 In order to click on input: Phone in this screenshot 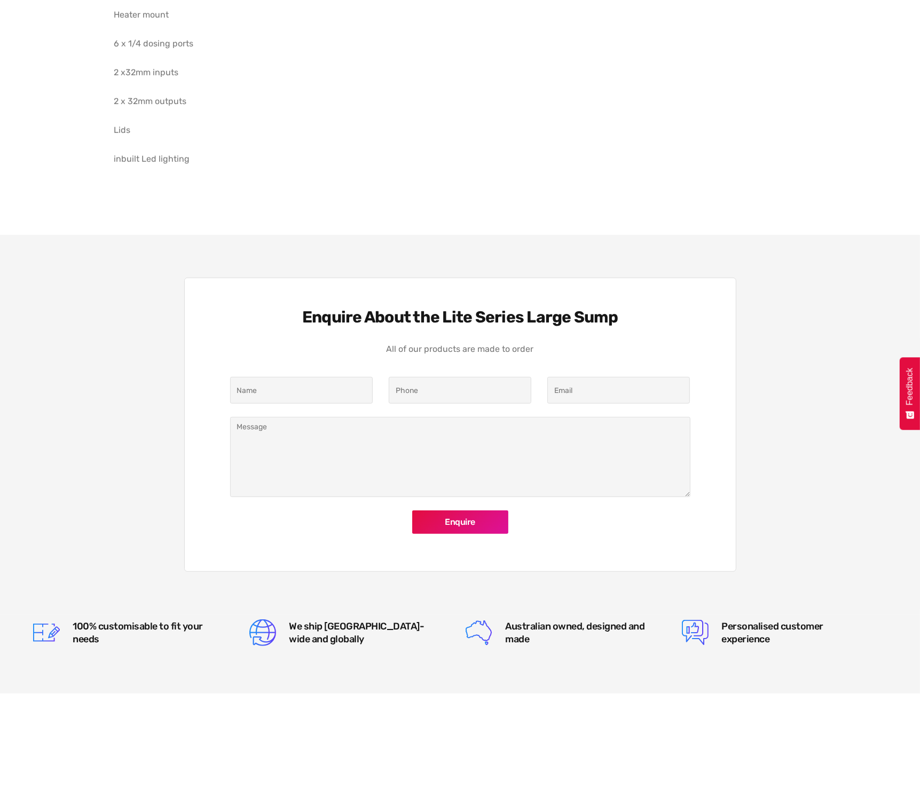, I will do `click(460, 390)`.